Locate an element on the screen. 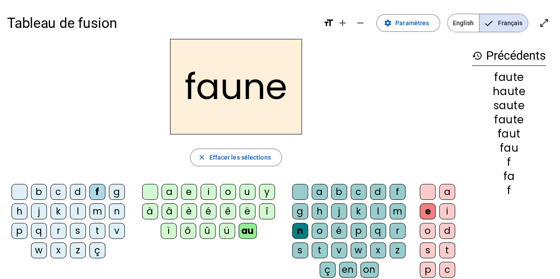 This screenshot has height=279, width=560. span: English is located at coordinates (463, 23).